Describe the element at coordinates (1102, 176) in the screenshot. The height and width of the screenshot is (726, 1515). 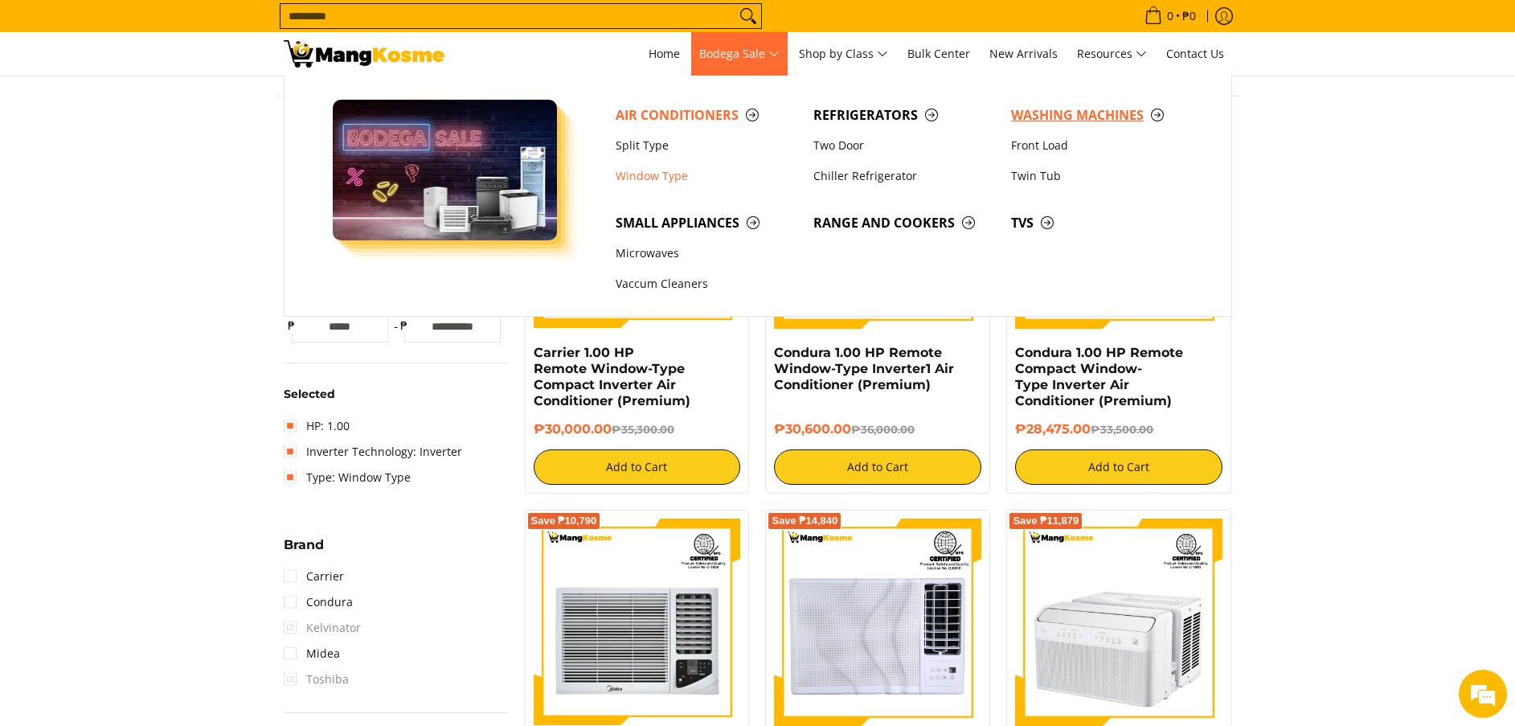
I see `a: Twin Tub` at that location.